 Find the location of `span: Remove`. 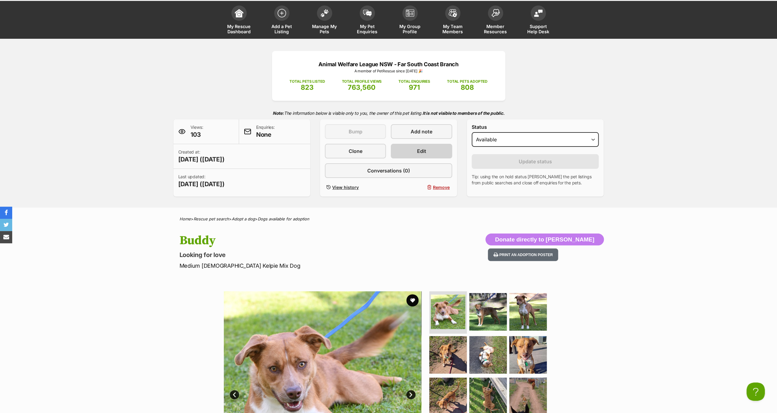

span: Remove is located at coordinates (441, 187).